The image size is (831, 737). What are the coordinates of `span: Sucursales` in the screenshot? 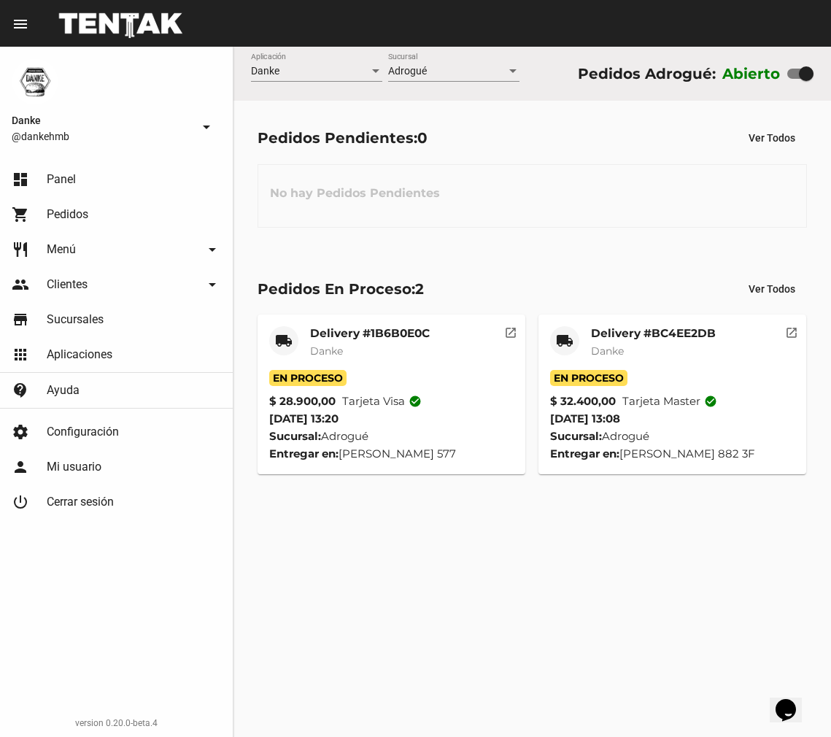 It's located at (75, 320).